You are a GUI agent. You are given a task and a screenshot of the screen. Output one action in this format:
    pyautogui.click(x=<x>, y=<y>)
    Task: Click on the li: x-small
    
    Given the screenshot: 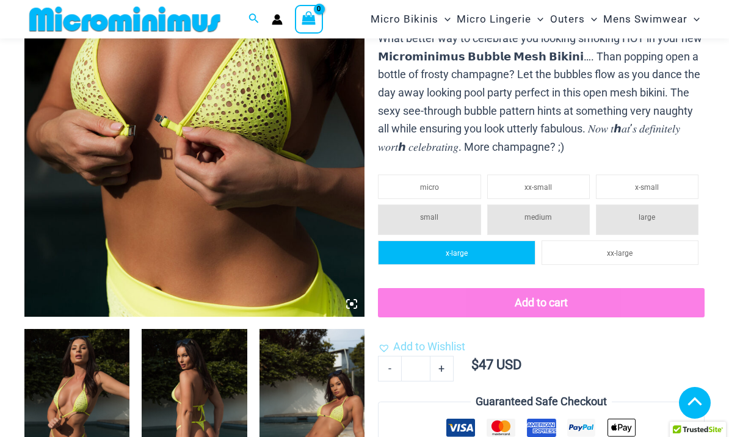 What is the action you would take?
    pyautogui.click(x=647, y=187)
    